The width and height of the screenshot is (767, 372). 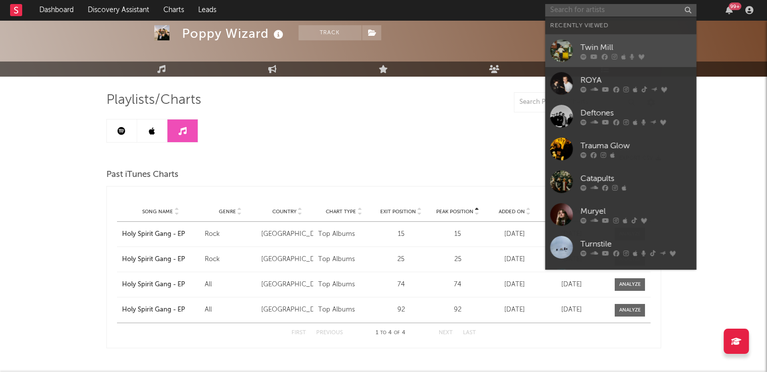 I want to click on span: Added On, so click(x=511, y=212).